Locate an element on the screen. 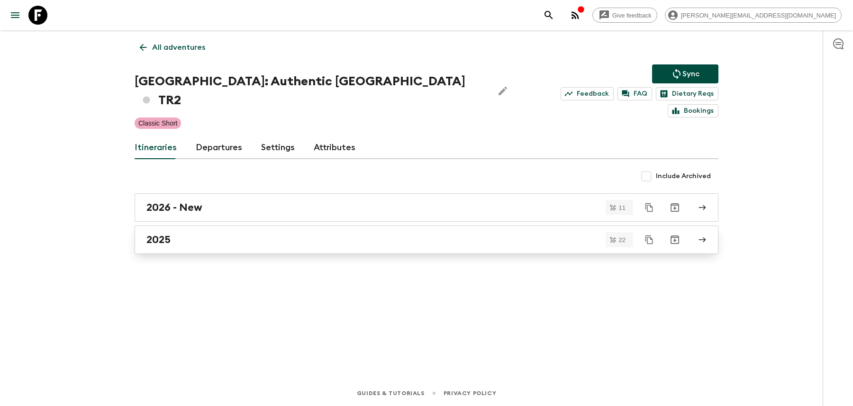  a: Privacy Policy is located at coordinates (470, 393).